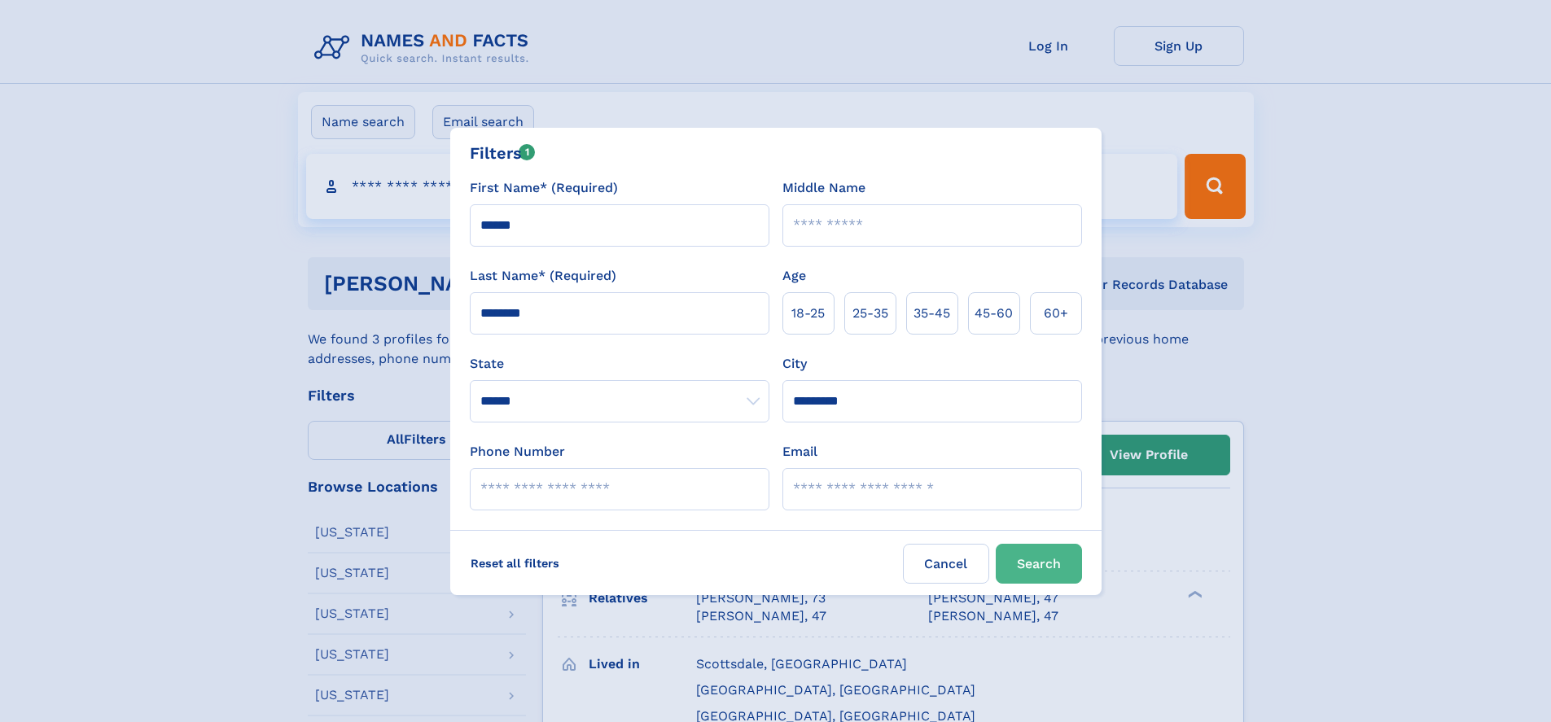 The width and height of the screenshot is (1551, 722). What do you see at coordinates (808, 313) in the screenshot?
I see `span: 18‑25` at bounding box center [808, 313].